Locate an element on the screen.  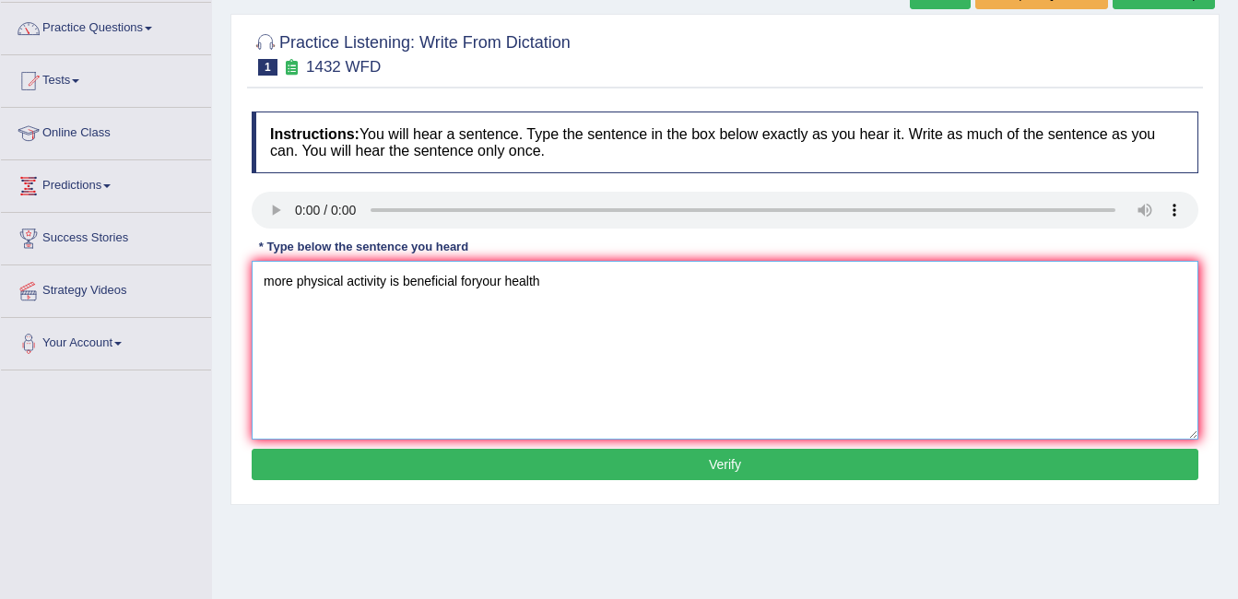
a: Your Account is located at coordinates (106, 341).